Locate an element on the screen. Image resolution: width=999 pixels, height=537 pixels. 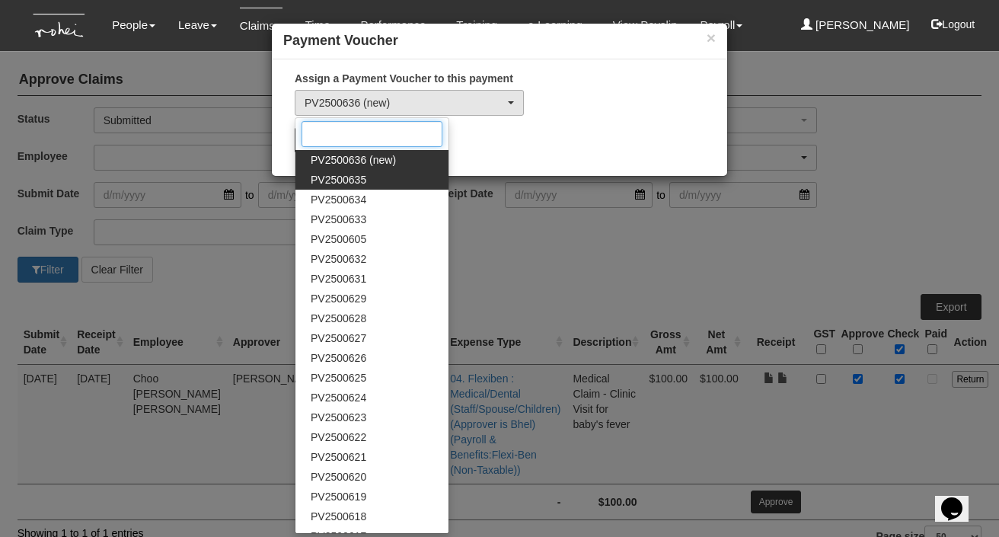
div: PV2500636 (new) is located at coordinates (404, 103).